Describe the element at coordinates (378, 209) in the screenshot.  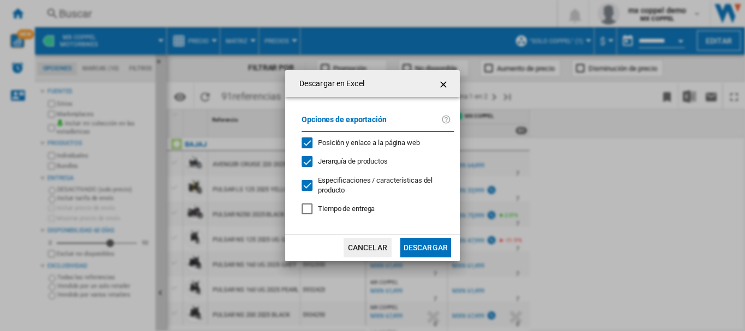
I see `md-checkbox: Tiempo de entrega` at that location.